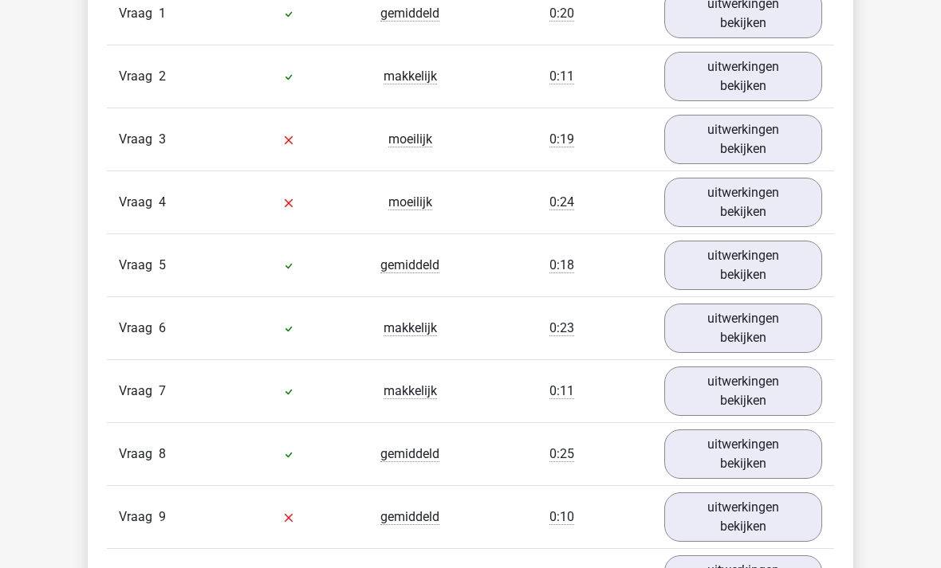  Describe the element at coordinates (162, 202) in the screenshot. I see `span: 4` at that location.